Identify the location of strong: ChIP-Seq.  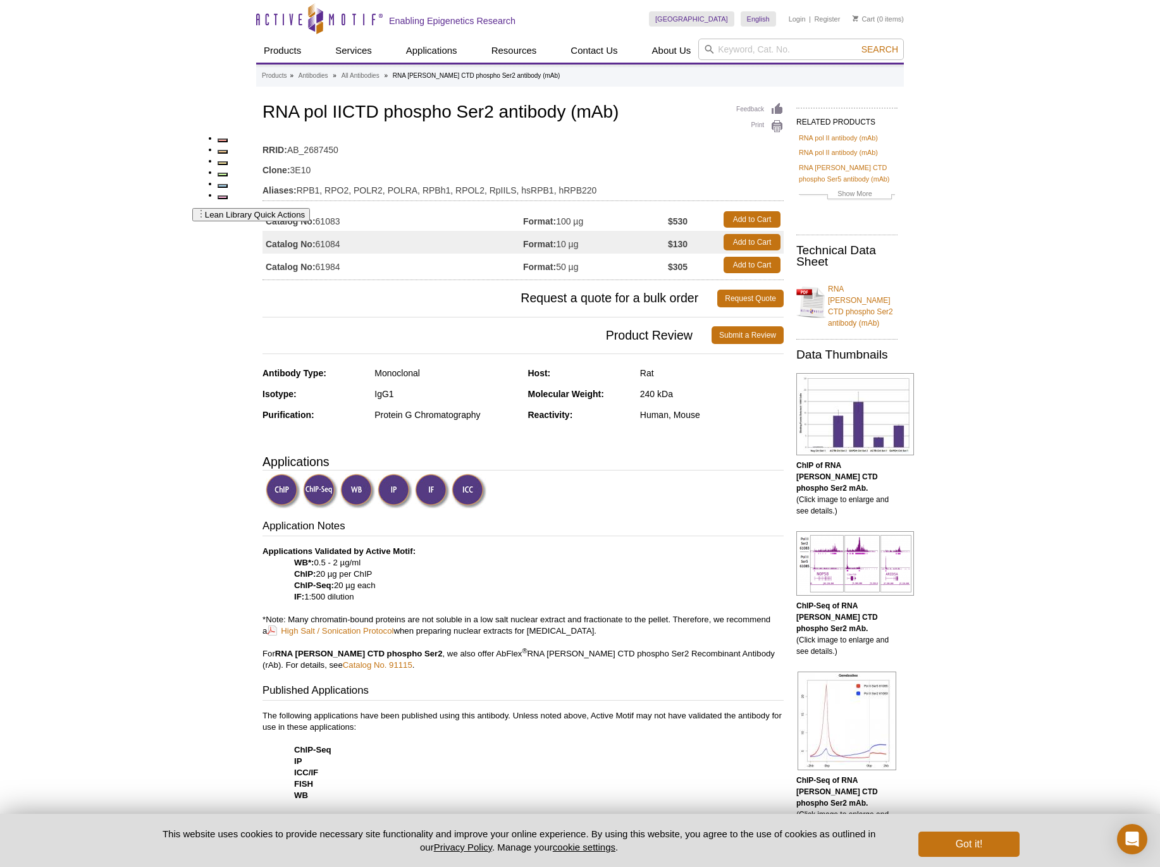
(312, 749).